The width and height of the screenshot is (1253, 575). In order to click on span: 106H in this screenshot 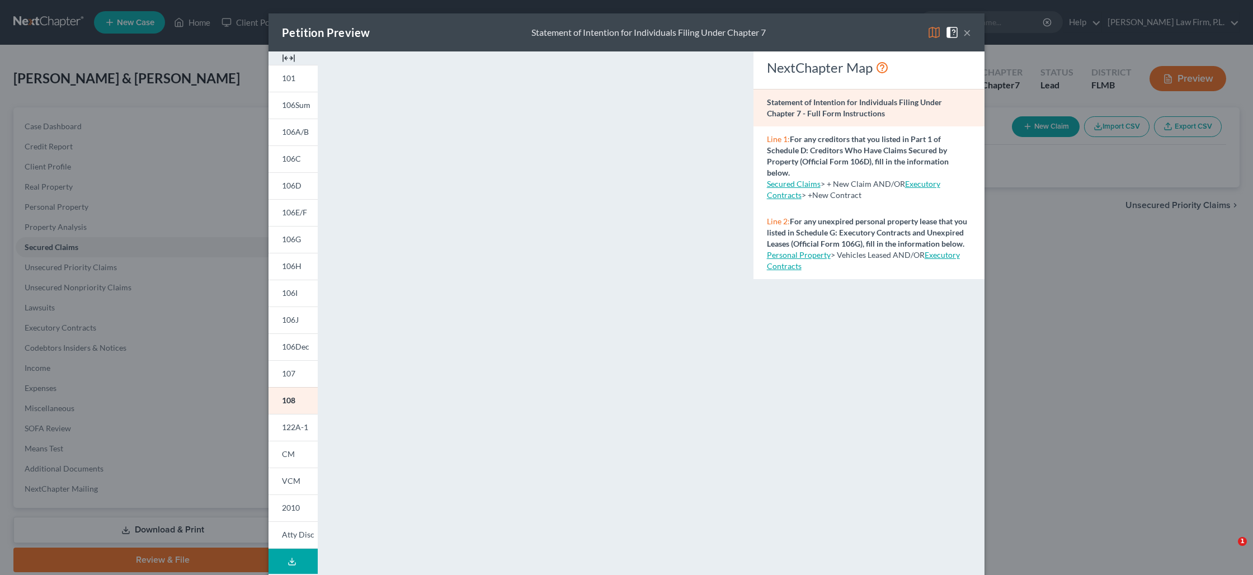, I will do `click(291, 266)`.